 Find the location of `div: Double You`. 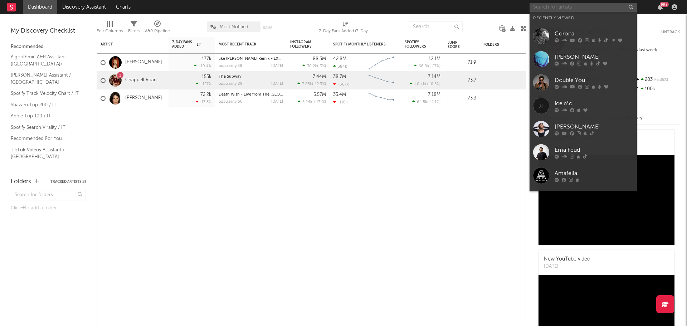

div: Double You is located at coordinates (594, 80).